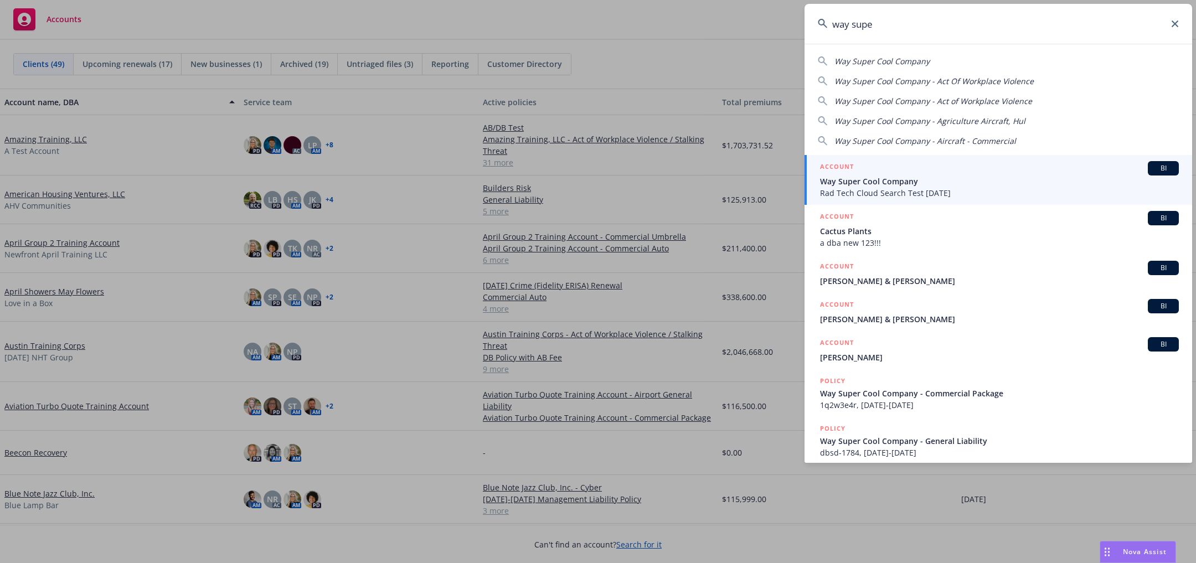  Describe the element at coordinates (1000, 231) in the screenshot. I see `span: Cactus Plants` at that location.